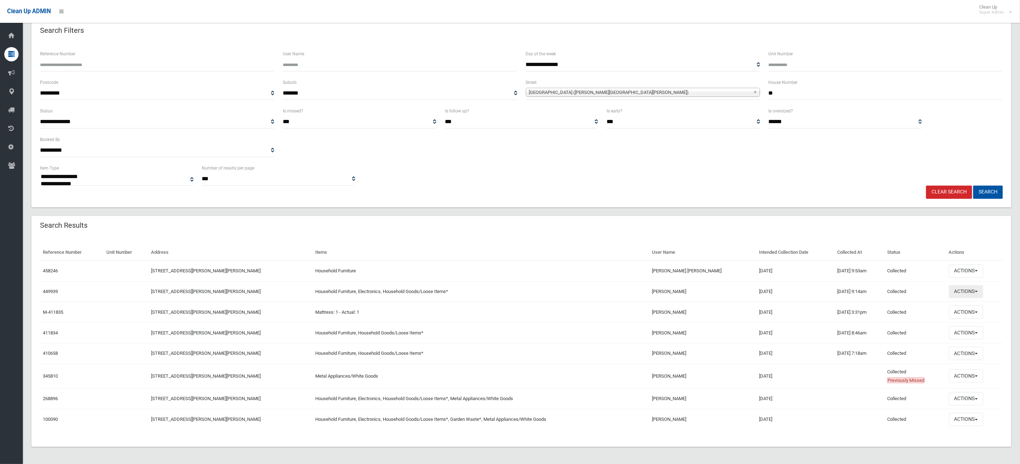  Describe the element at coordinates (126, 252) in the screenshot. I see `th: Unit Number` at that location.